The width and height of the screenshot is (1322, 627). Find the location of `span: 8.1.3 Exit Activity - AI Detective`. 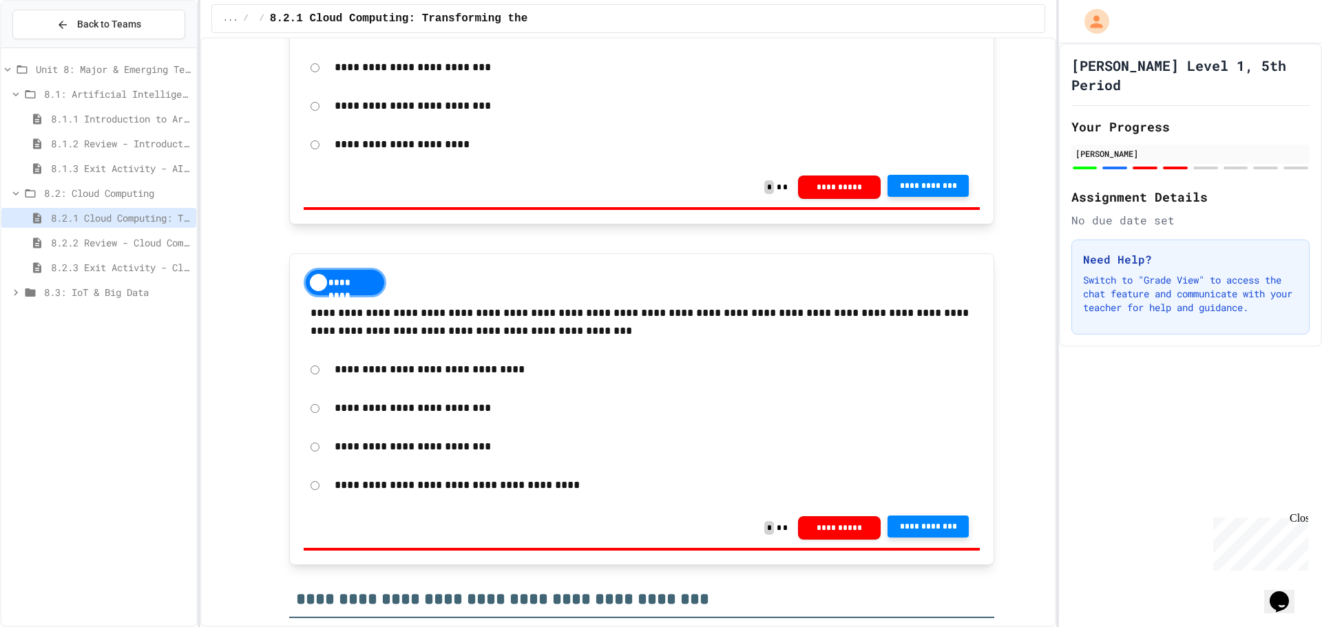

span: 8.1.3 Exit Activity - AI Detective is located at coordinates (120, 168).